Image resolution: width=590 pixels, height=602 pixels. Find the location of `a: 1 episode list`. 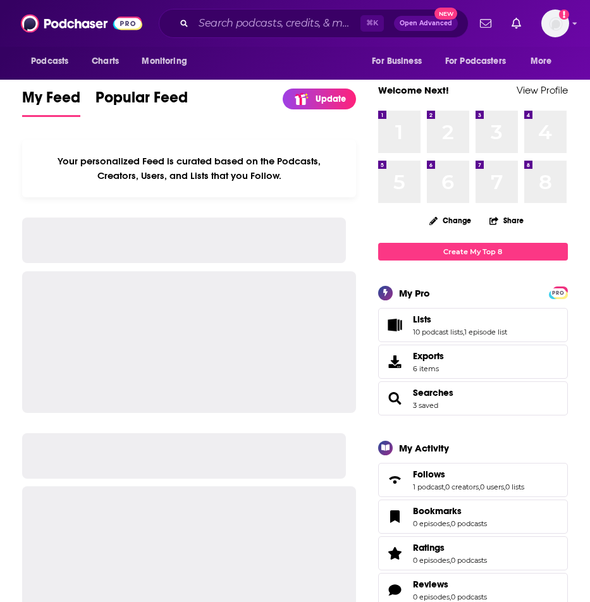

a: 1 episode list is located at coordinates (485, 332).